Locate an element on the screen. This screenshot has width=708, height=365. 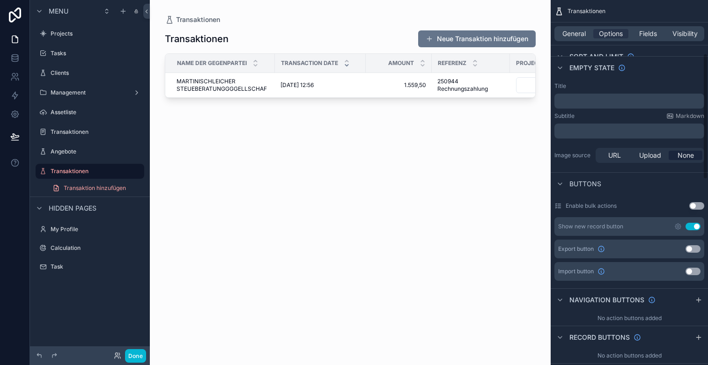
span: None is located at coordinates (685, 155).